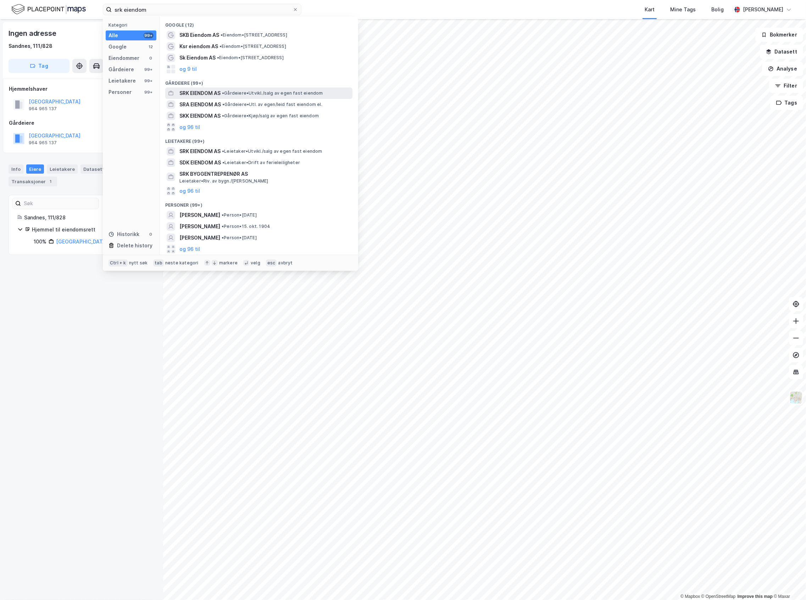 The width and height of the screenshot is (806, 600). What do you see at coordinates (259, 203) in the screenshot?
I see `div: Personer (99+)` at bounding box center [259, 203].